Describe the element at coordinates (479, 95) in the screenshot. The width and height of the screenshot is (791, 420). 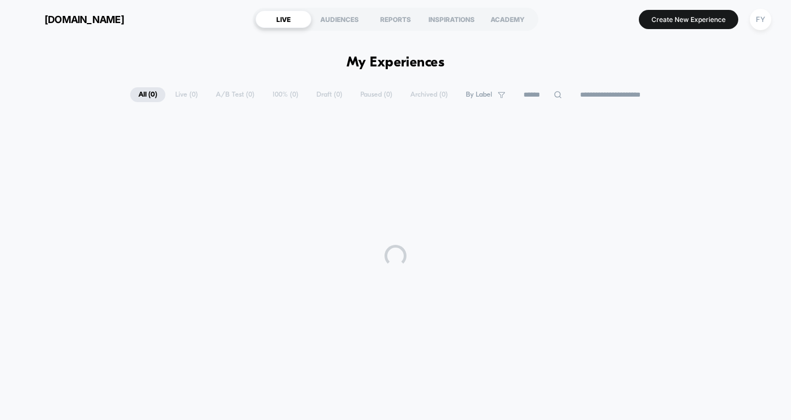
I see `span: By Label` at that location.